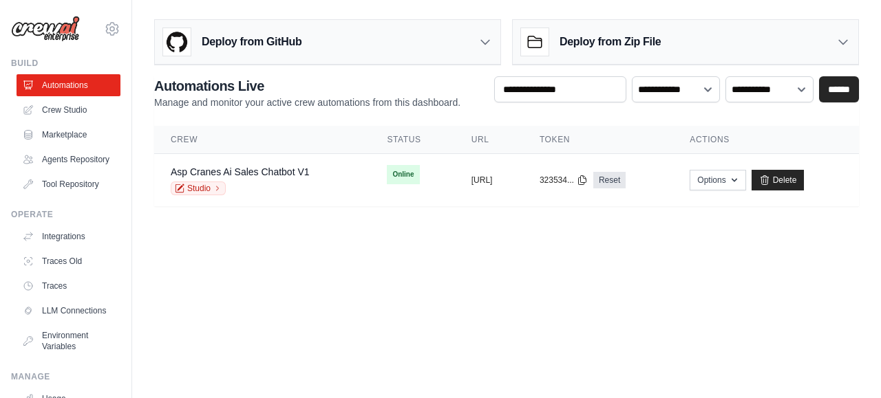 The image size is (881, 398). I want to click on th: URL, so click(488, 140).